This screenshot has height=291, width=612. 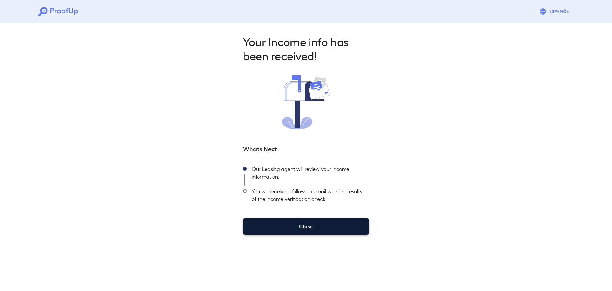 What do you see at coordinates (308, 174) in the screenshot?
I see `div: Our Leasing agent will review your income information.` at bounding box center [308, 174].